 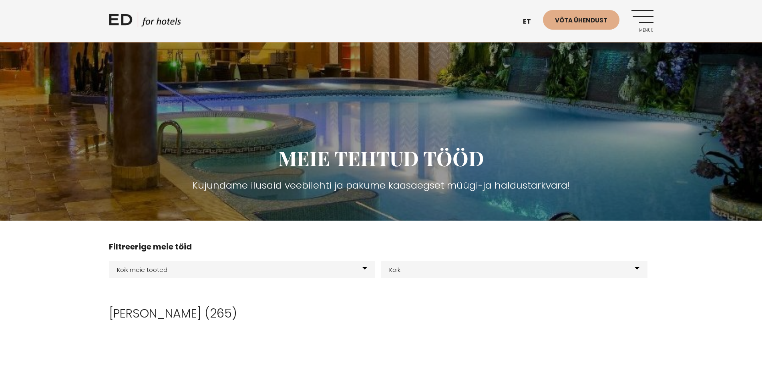 I want to click on a: et, so click(x=531, y=22).